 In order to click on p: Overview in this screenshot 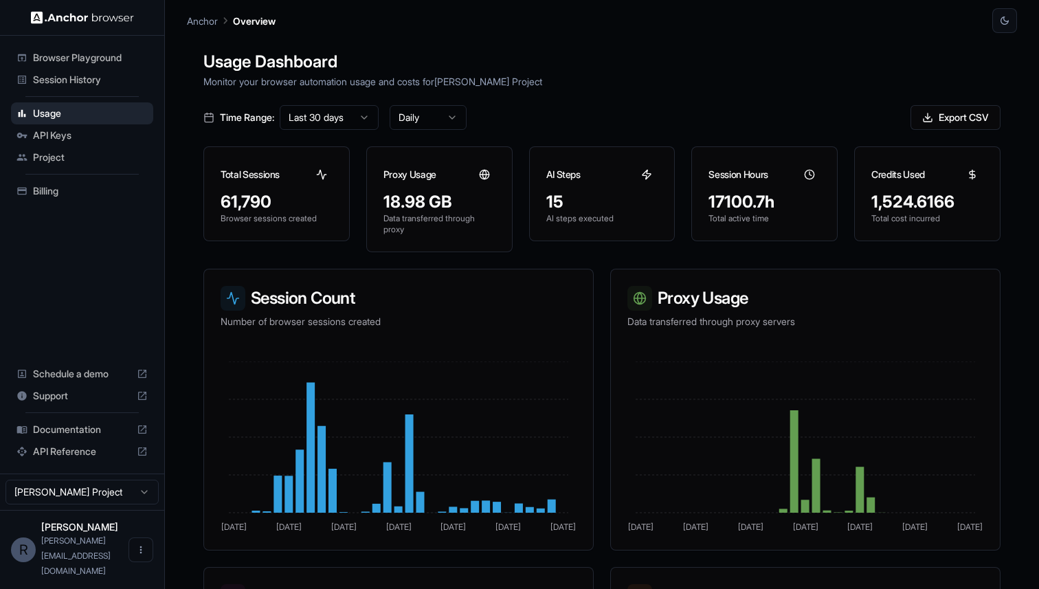, I will do `click(254, 21)`.